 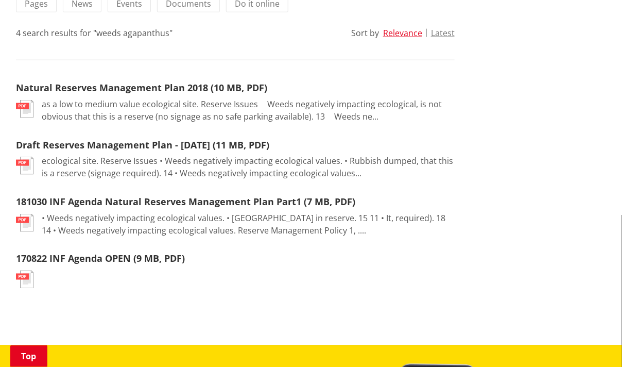 I want to click on button: Relevance, so click(x=403, y=33).